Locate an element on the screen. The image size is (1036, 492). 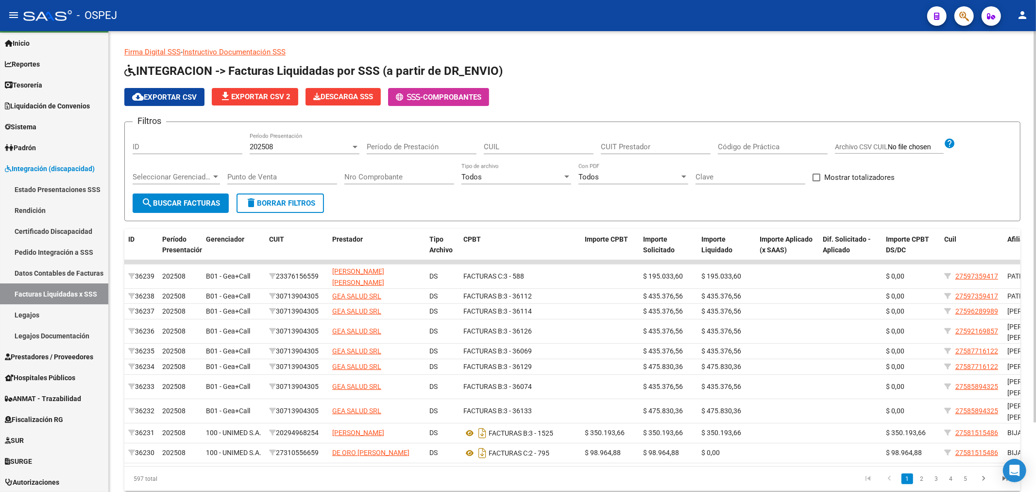
div: 36238 is located at coordinates (141, 296).